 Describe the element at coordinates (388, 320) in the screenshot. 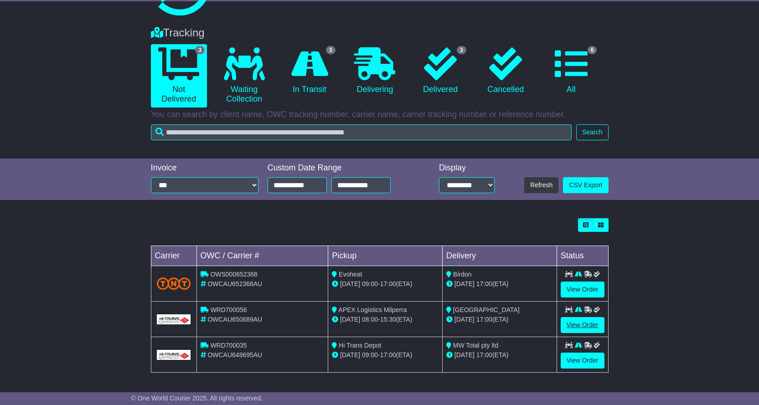

I see `span: 15:30` at that location.